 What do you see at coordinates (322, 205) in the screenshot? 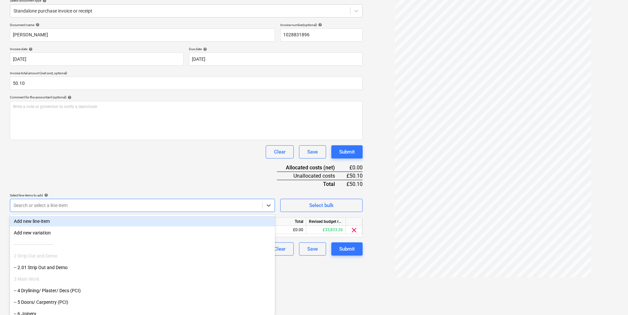
I see `div: Select bulk` at bounding box center [322, 205].